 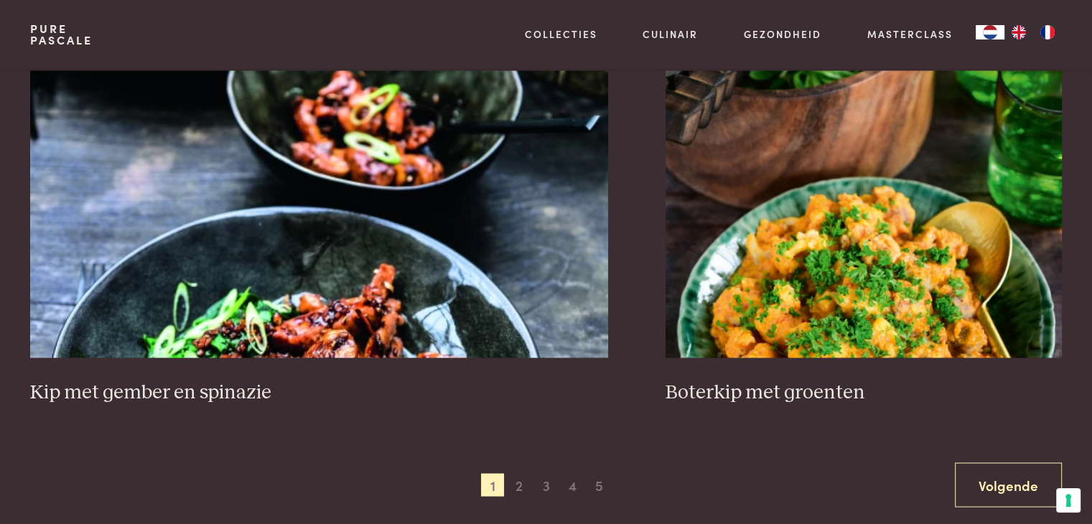 What do you see at coordinates (1019, 32) in the screenshot?
I see `a: EN` at bounding box center [1019, 32].